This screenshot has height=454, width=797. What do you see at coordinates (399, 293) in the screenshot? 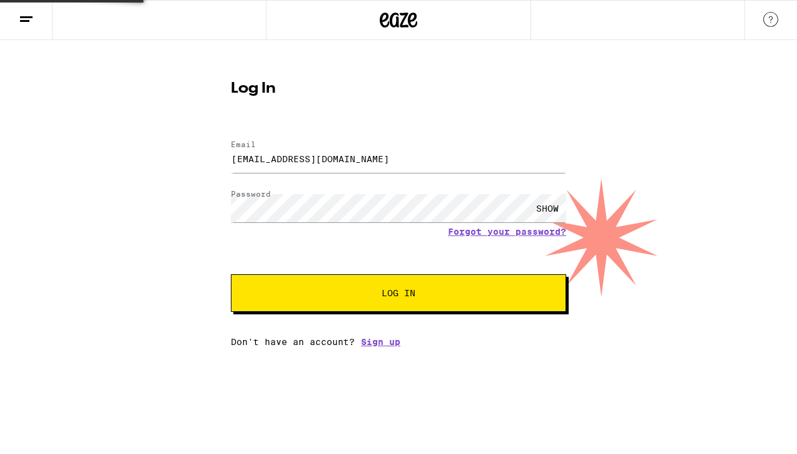
I see `button: Log In` at bounding box center [399, 293].